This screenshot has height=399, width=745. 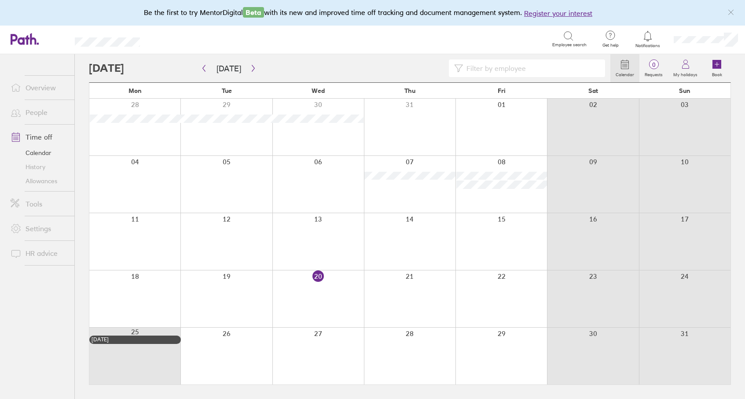 I want to click on a: 0Requests, so click(x=653, y=68).